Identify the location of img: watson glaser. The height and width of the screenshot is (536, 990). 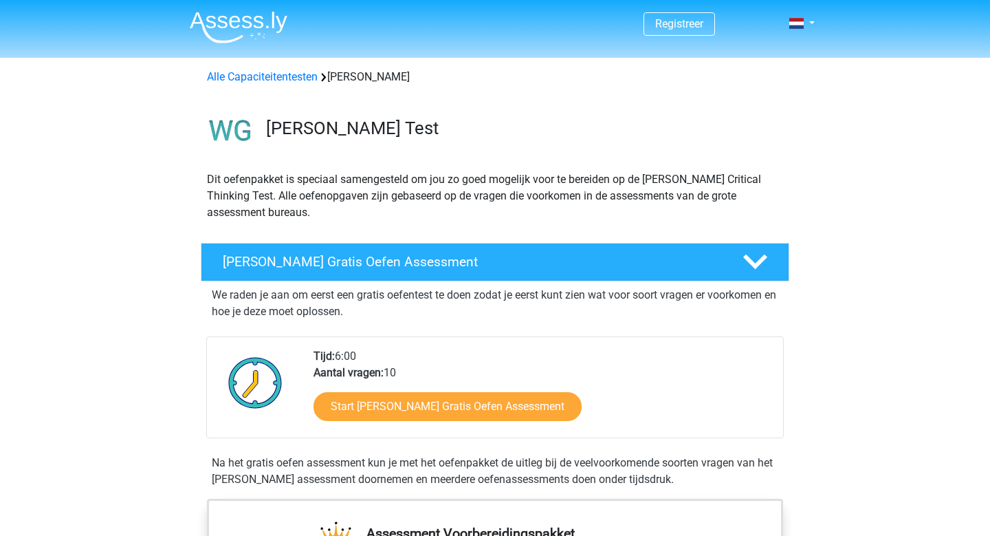
(230, 131).